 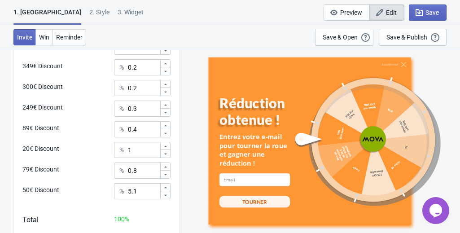 I want to click on input: Email, so click(x=254, y=179).